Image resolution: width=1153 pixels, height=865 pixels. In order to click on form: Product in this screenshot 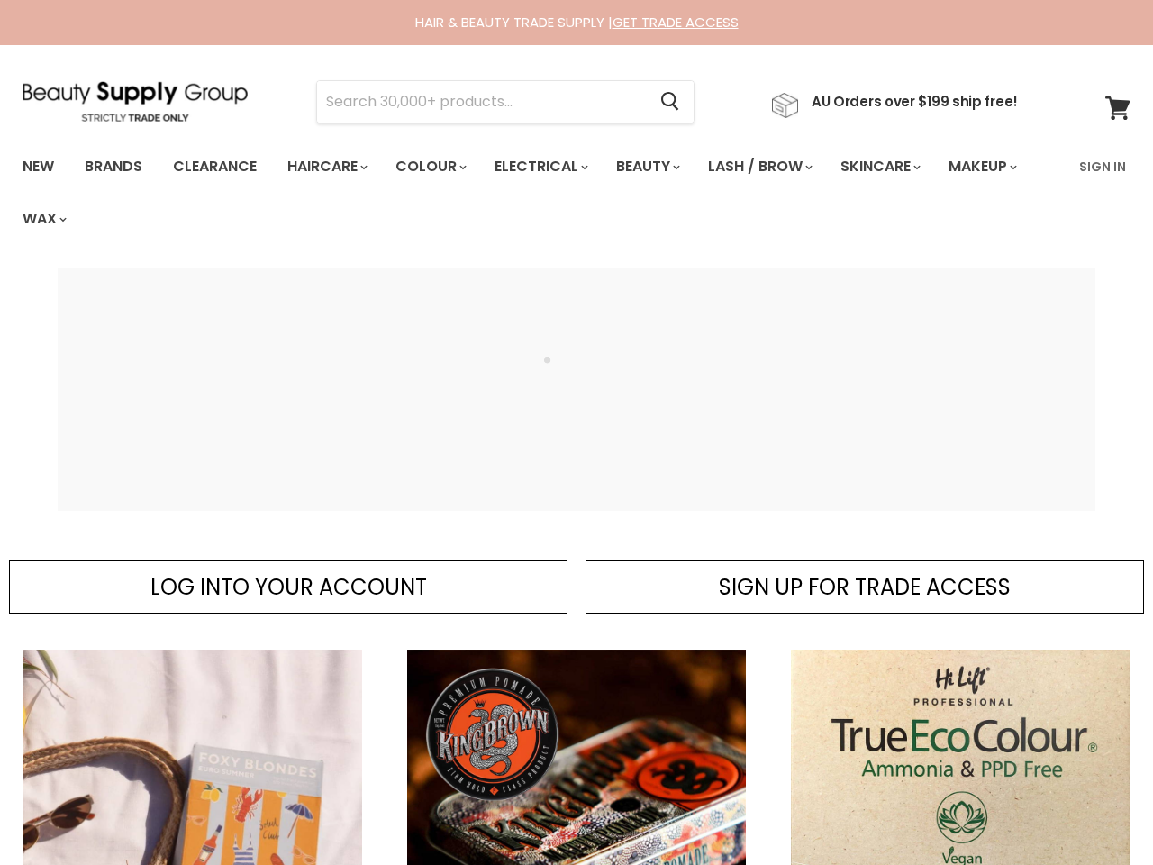, I will do `click(505, 102)`.